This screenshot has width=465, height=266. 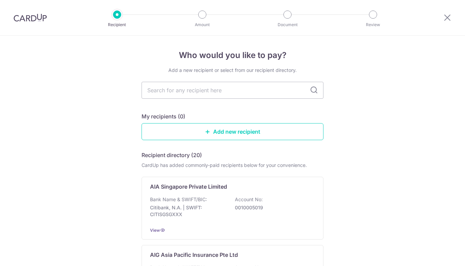 I want to click on img: CardUp, so click(x=30, y=18).